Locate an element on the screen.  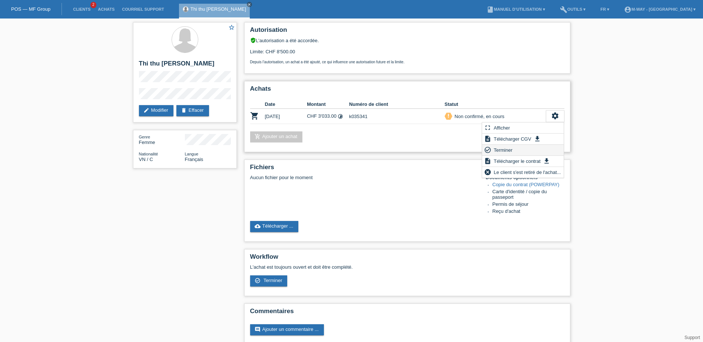
span: 2 is located at coordinates (93, 5).